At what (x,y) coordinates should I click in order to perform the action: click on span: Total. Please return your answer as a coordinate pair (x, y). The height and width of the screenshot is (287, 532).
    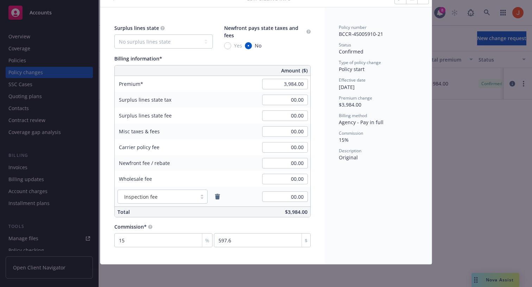
    Looking at the image, I should click on (123, 212).